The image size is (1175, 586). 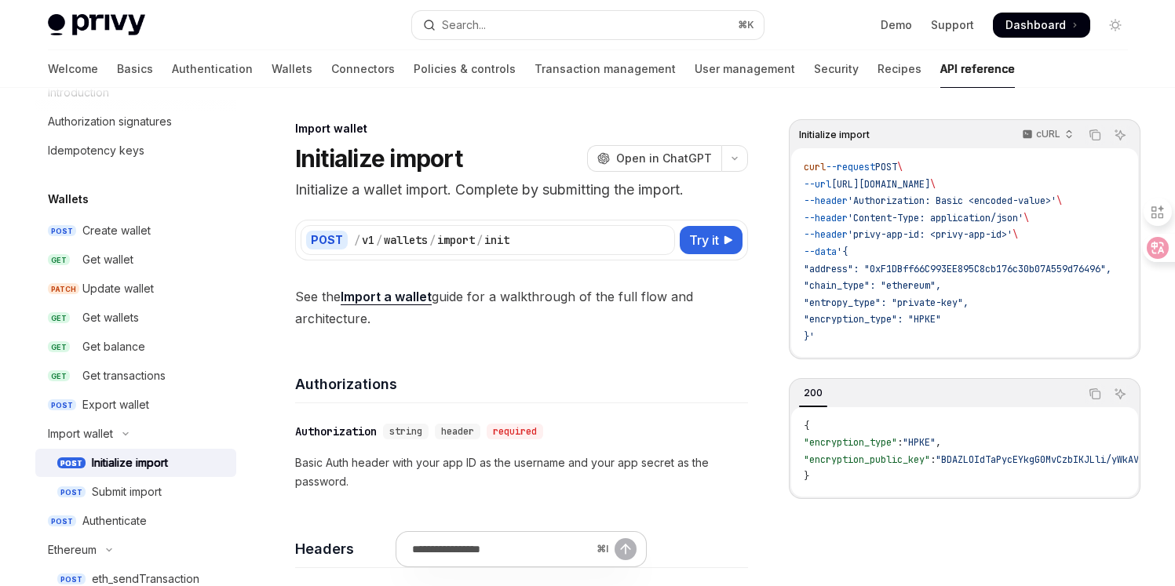 I want to click on a: Basics, so click(x=135, y=69).